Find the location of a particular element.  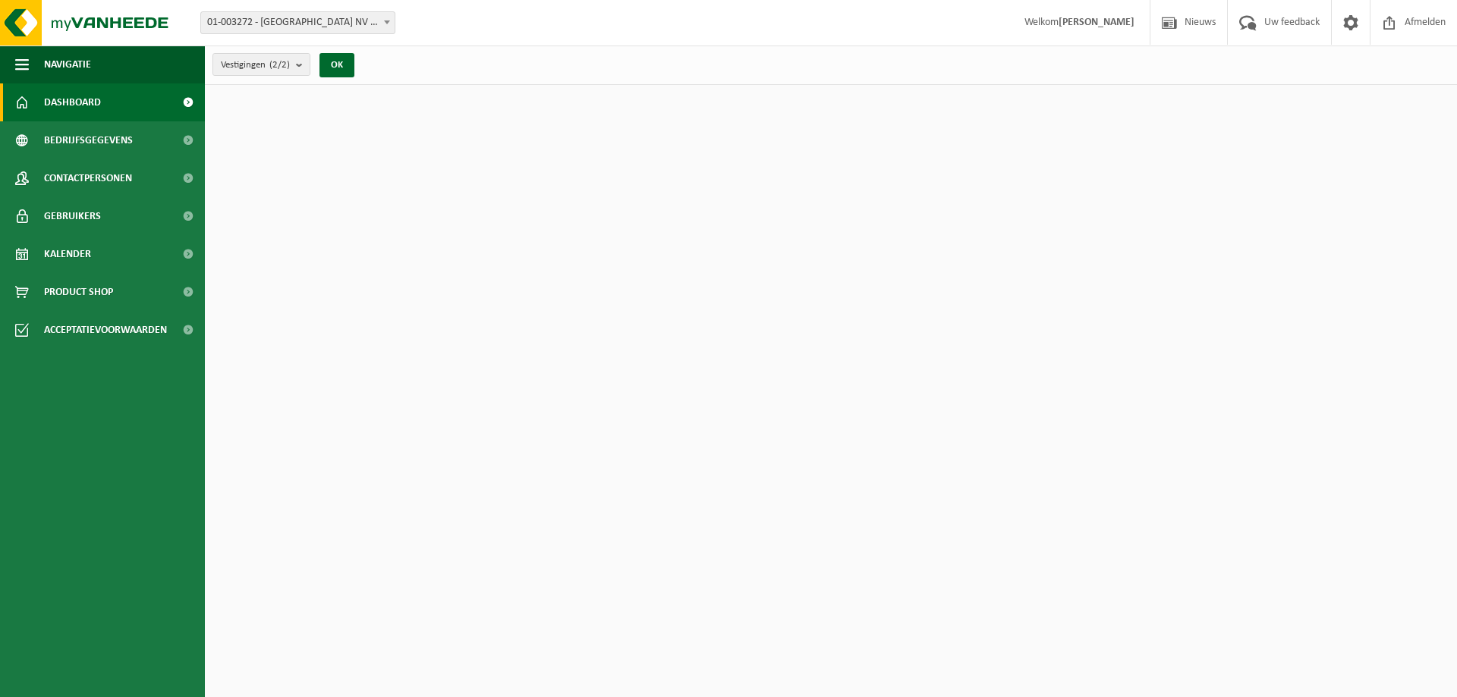

span: Dashboard is located at coordinates (72, 102).